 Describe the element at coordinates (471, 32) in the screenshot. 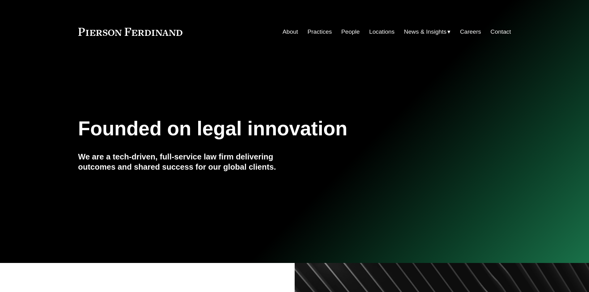

I see `a: Careers` at that location.